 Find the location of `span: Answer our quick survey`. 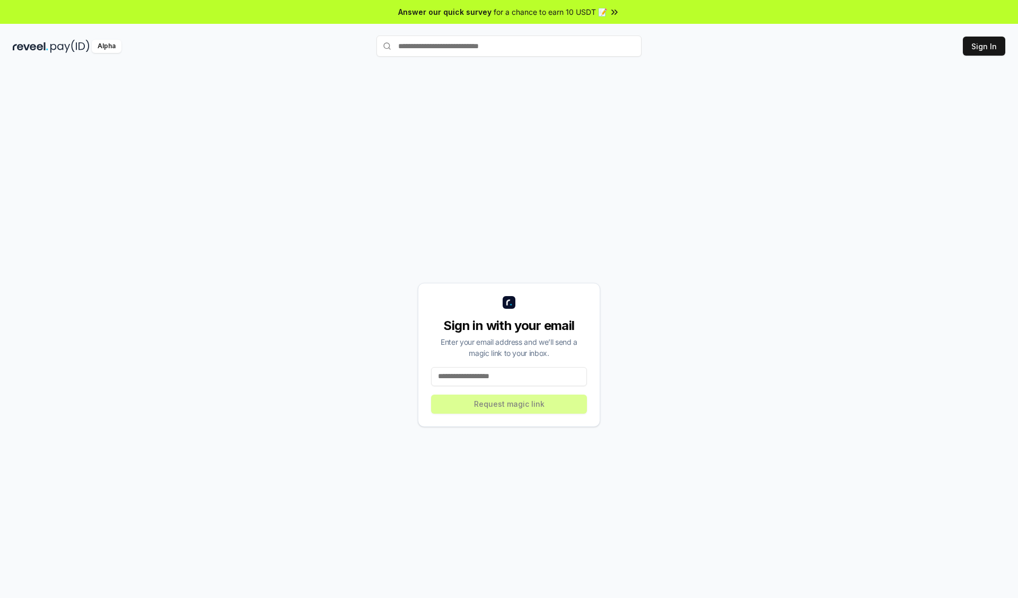

span: Answer our quick survey is located at coordinates (445, 12).